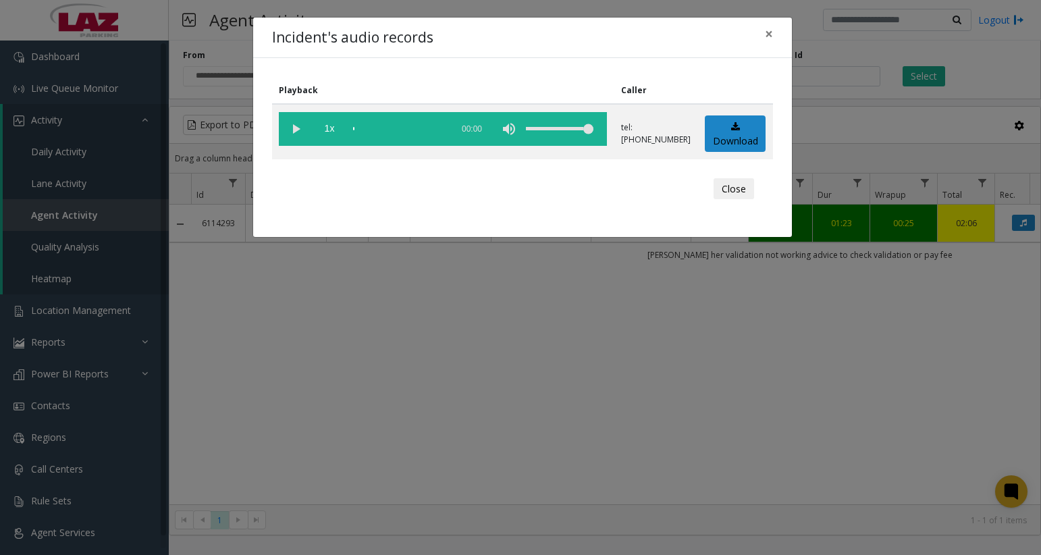 The image size is (1041, 555). What do you see at coordinates (352, 38) in the screenshot?
I see `h4: Incident's audio records` at bounding box center [352, 38].